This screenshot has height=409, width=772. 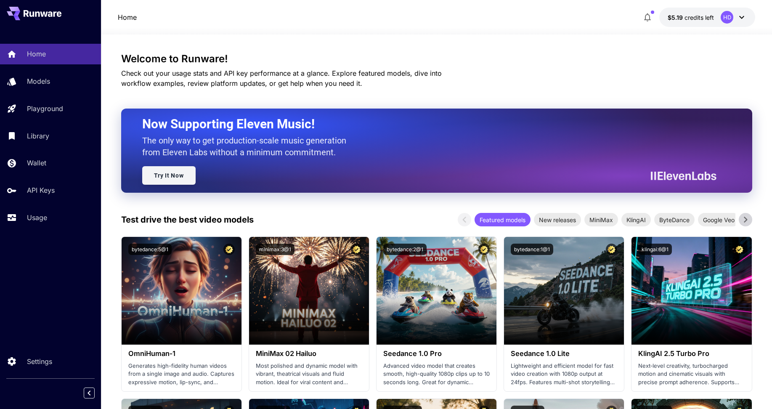 What do you see at coordinates (41, 190) in the screenshot?
I see `p: API Keys` at bounding box center [41, 190].